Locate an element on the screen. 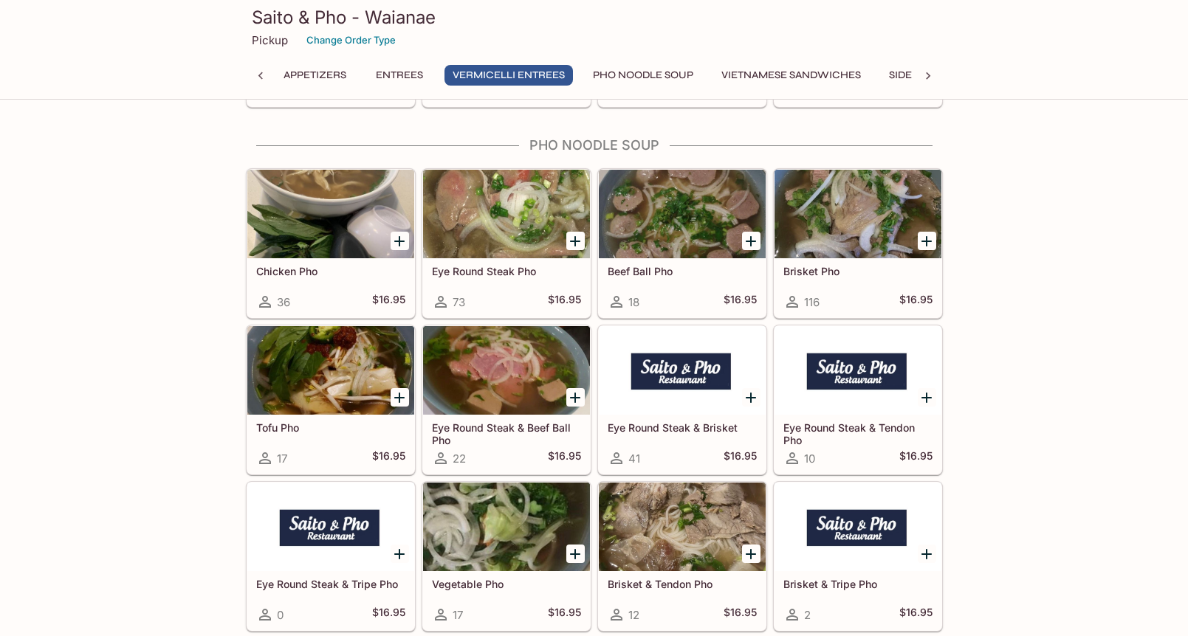 This screenshot has height=636, width=1188. span: 12 is located at coordinates (633, 615).